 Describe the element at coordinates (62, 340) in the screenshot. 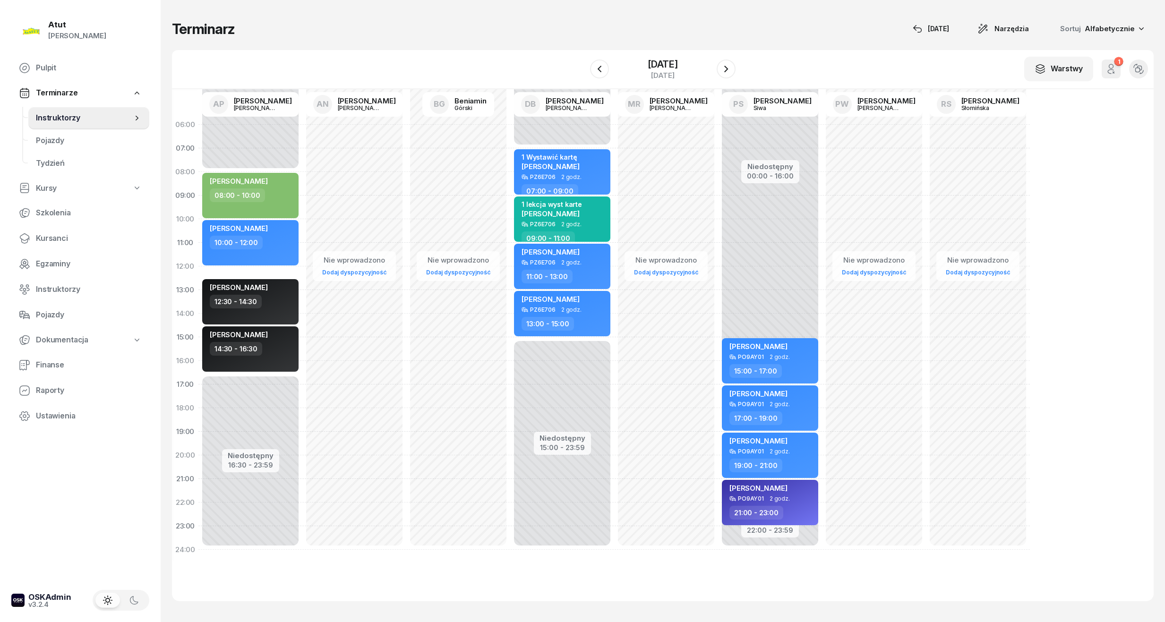

I see `span: Dokumentacja` at that location.